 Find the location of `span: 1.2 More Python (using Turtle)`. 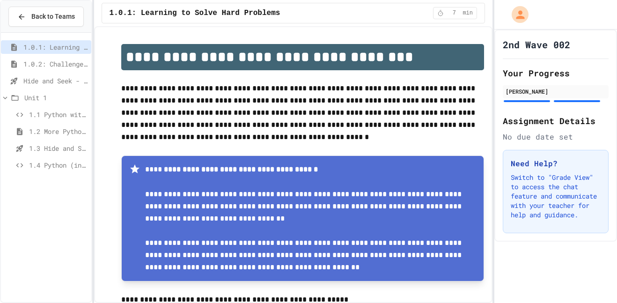

span: 1.2 More Python (using Turtle) is located at coordinates (58, 131).